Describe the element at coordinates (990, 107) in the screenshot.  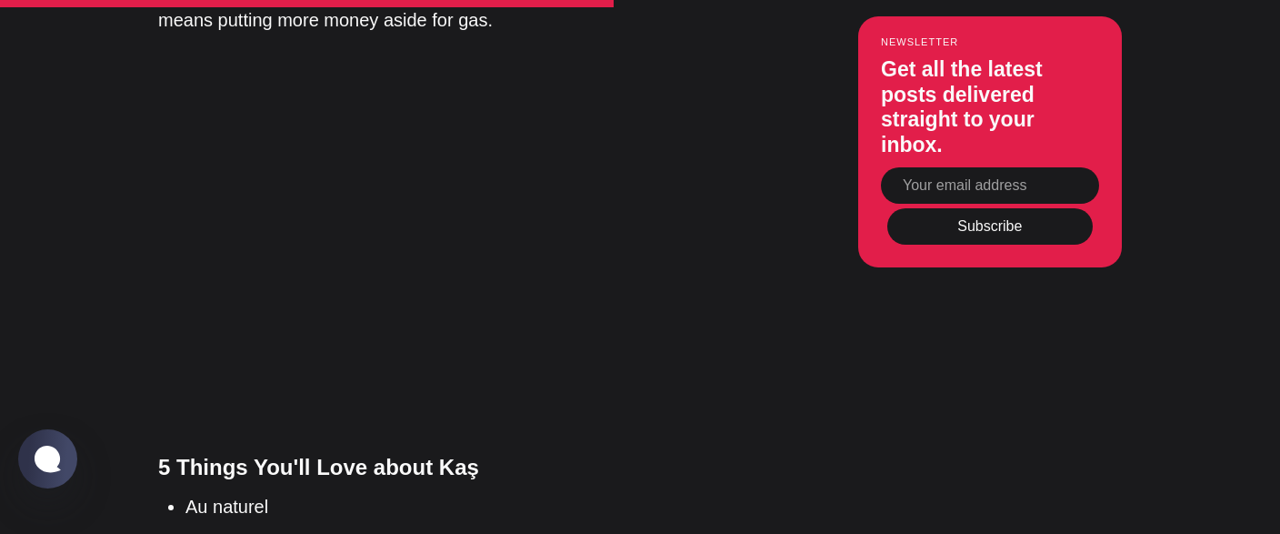
I see `h3: Get all the latest posts delivered straight to your inbox.` at that location.